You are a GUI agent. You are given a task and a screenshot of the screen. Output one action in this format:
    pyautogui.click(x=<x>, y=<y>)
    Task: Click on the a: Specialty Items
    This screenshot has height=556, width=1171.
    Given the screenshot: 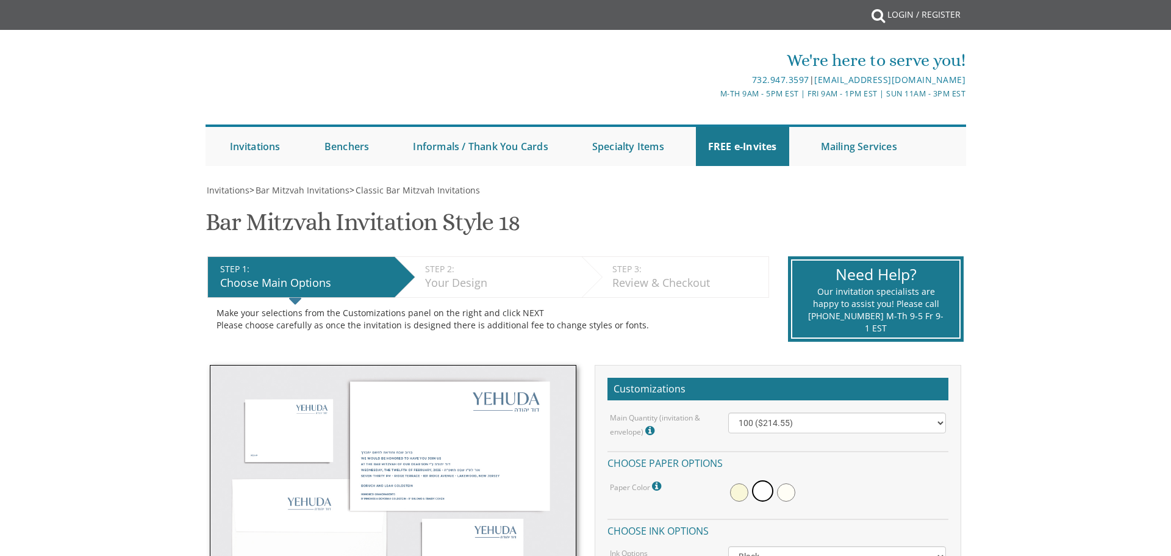 What is the action you would take?
    pyautogui.click(x=628, y=146)
    